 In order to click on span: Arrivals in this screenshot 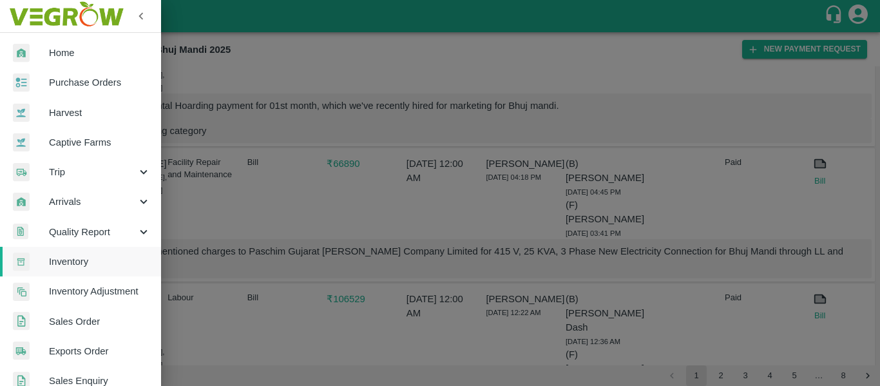, I will do `click(93, 202)`.